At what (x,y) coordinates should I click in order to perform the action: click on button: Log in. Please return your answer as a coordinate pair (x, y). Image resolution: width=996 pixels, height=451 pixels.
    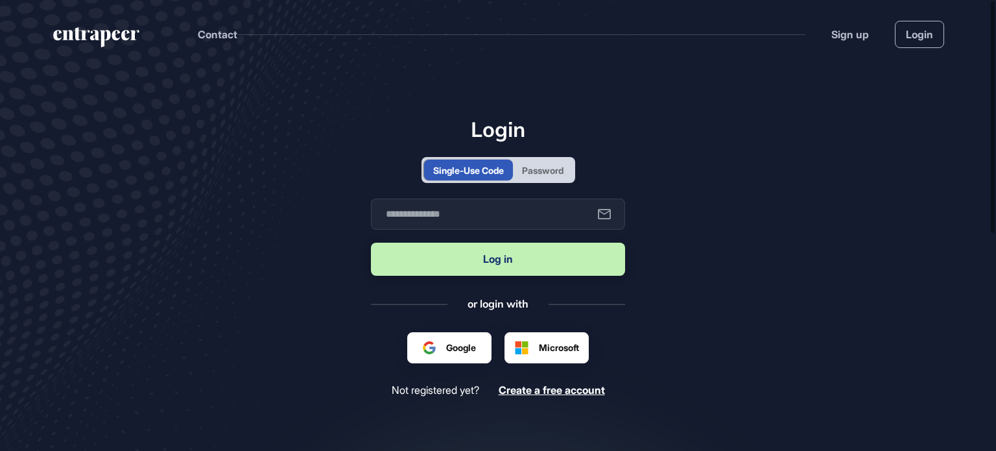
    Looking at the image, I should click on (498, 259).